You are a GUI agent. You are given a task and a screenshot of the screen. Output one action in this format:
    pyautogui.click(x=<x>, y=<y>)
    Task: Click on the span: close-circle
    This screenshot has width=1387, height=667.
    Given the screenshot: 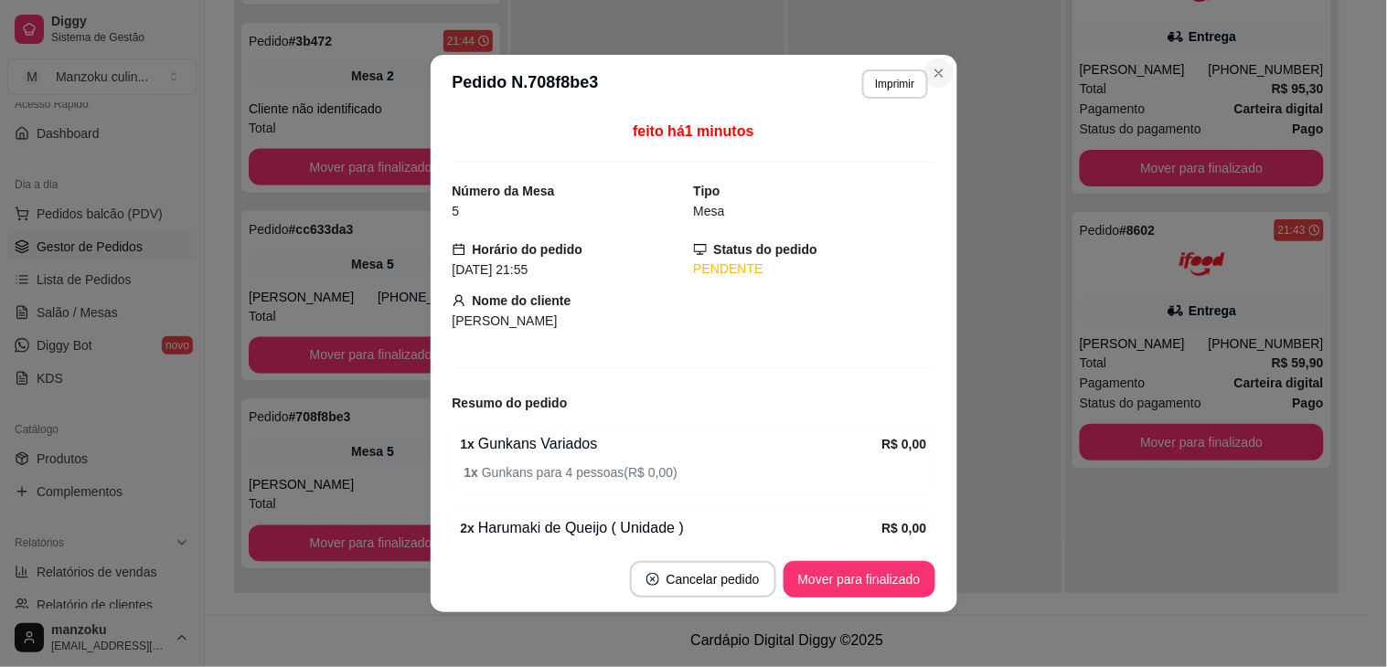 What is the action you would take?
    pyautogui.click(x=653, y=580)
    